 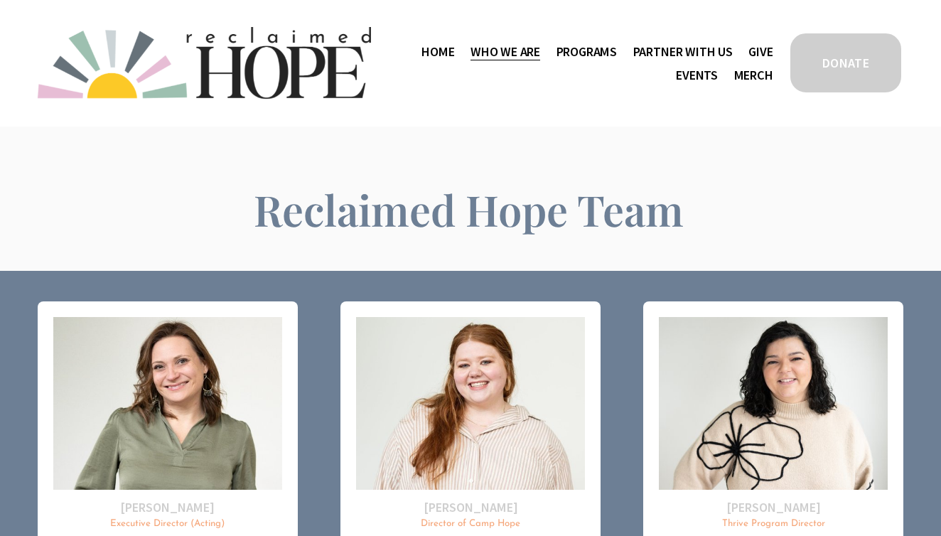 What do you see at coordinates (204, 63) in the screenshot?
I see `img: Reclaimed Hope Initiative` at bounding box center [204, 63].